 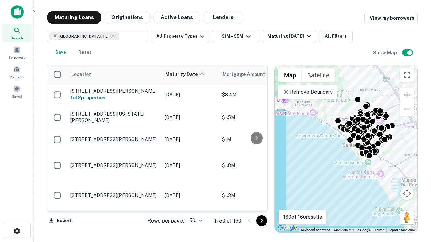 I want to click on button: Reset, so click(x=85, y=52).